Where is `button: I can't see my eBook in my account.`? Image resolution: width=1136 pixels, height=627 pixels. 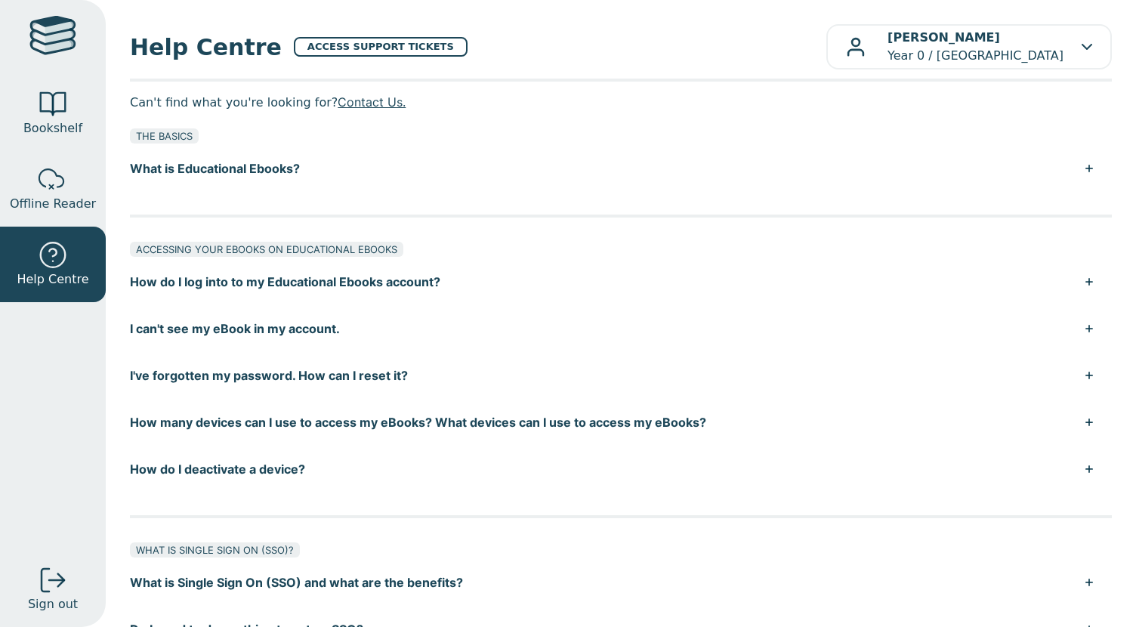
button: I can't see my eBook in my account. is located at coordinates (621, 329).